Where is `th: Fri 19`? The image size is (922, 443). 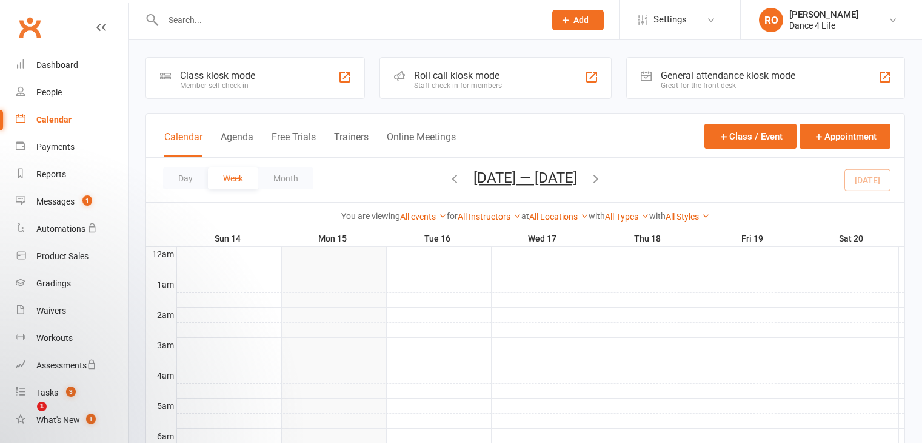
th: Fri 19 is located at coordinates (753, 238).